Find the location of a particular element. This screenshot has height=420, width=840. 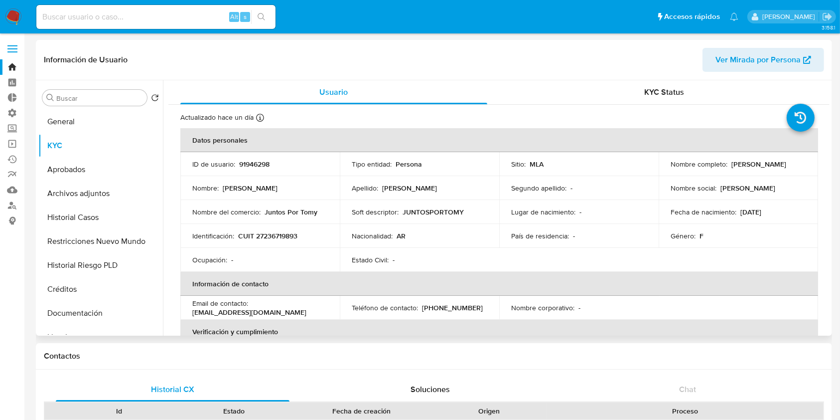

p: Género : is located at coordinates (683, 236).